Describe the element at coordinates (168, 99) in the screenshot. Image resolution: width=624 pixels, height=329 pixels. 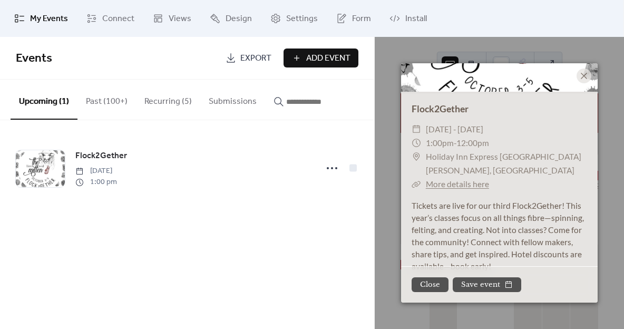
I see `button: Recurring (5)` at that location.